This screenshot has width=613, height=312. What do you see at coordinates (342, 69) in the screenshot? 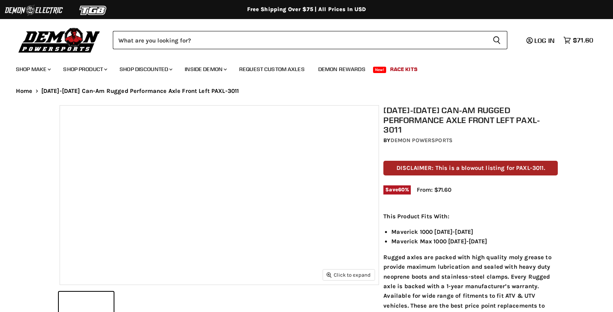
I see `a: Demon Rewards` at bounding box center [342, 69].